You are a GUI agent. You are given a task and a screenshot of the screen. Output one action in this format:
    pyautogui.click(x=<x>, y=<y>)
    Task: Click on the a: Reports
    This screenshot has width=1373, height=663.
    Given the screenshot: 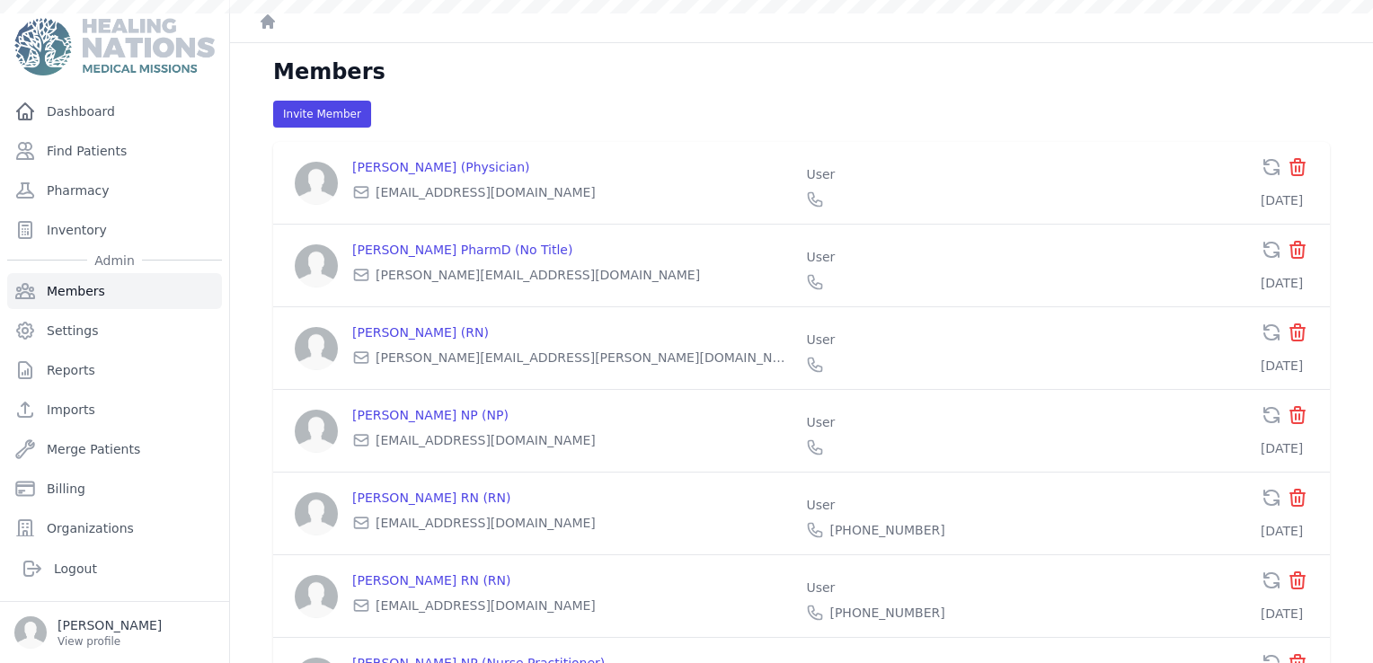 What is the action you would take?
    pyautogui.click(x=114, y=370)
    